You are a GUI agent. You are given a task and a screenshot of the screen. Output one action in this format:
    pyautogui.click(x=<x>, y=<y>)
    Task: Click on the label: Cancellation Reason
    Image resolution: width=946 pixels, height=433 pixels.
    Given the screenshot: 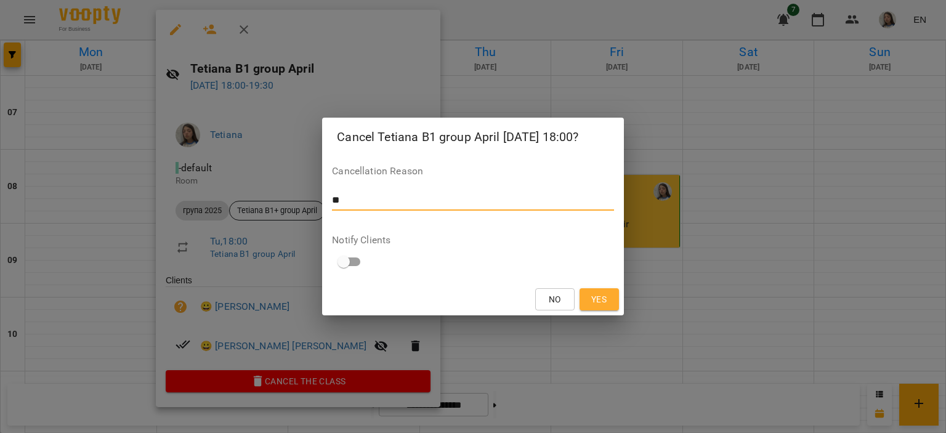 What is the action you would take?
    pyautogui.click(x=473, y=171)
    